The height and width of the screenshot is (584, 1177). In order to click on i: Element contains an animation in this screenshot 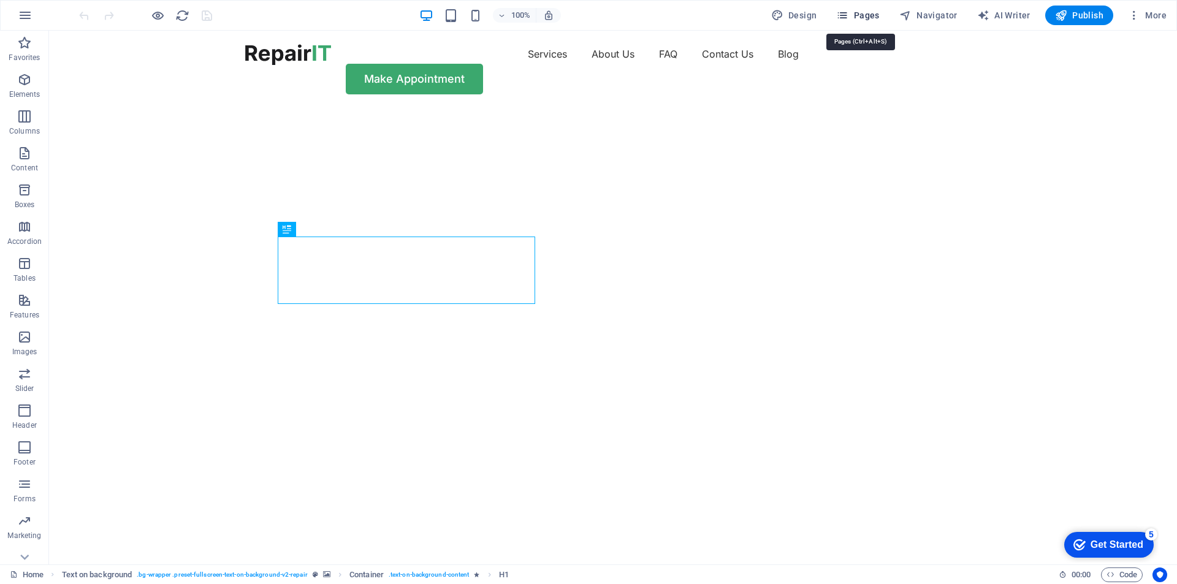, I will do `click(476, 575)`.